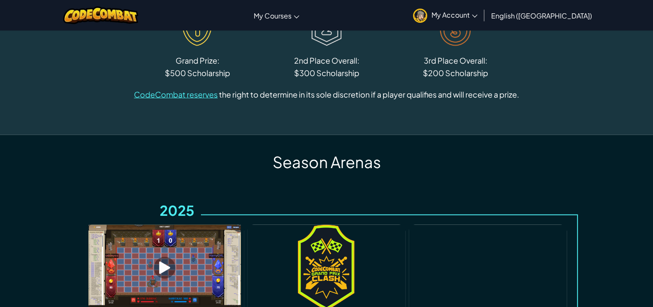  What do you see at coordinates (326, 60) in the screenshot?
I see `div: 2nd Place Overall:` at bounding box center [326, 60].